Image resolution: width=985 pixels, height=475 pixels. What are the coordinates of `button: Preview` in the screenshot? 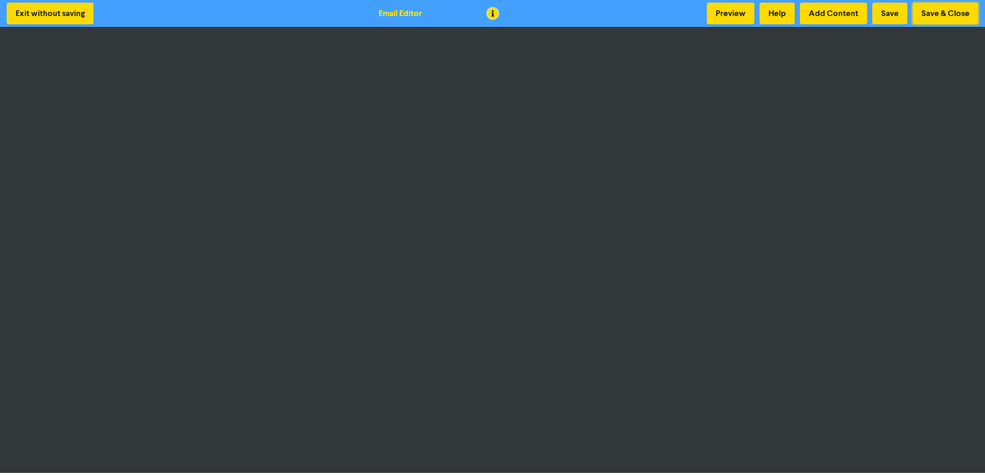 It's located at (731, 13).